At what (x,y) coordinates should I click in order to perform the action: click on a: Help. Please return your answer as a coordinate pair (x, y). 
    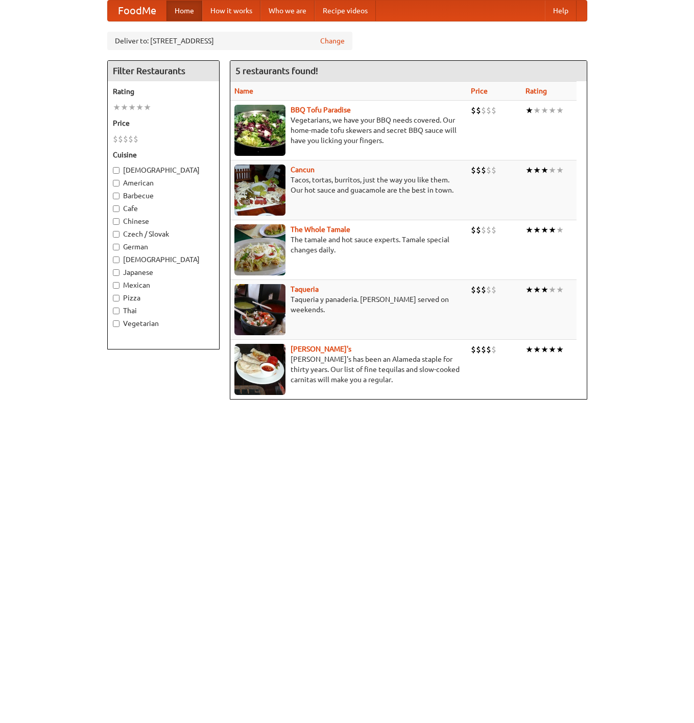
    Looking at the image, I should click on (561, 11).